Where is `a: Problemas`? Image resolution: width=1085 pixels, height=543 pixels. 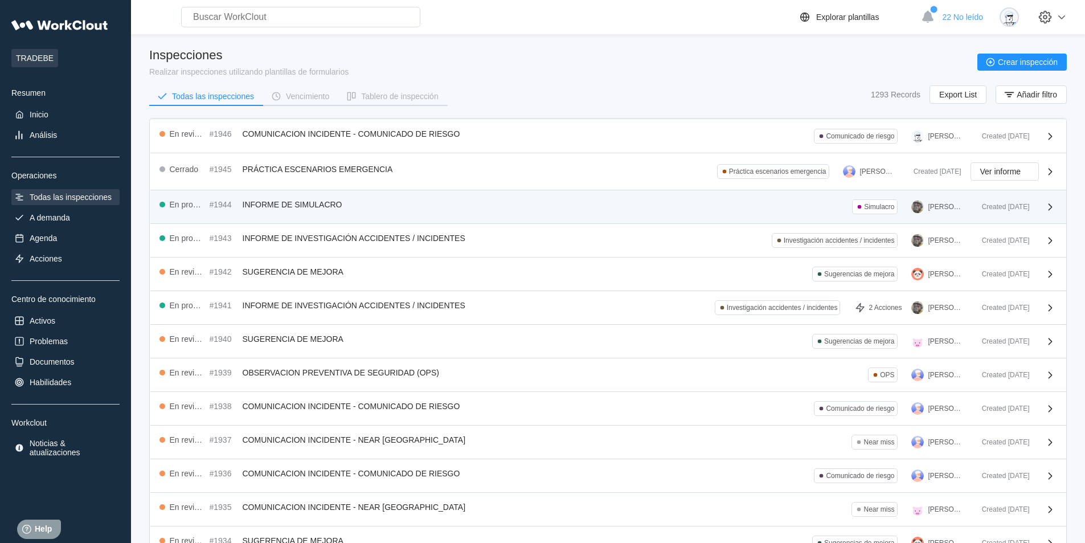
a: Problemas is located at coordinates (66, 341).